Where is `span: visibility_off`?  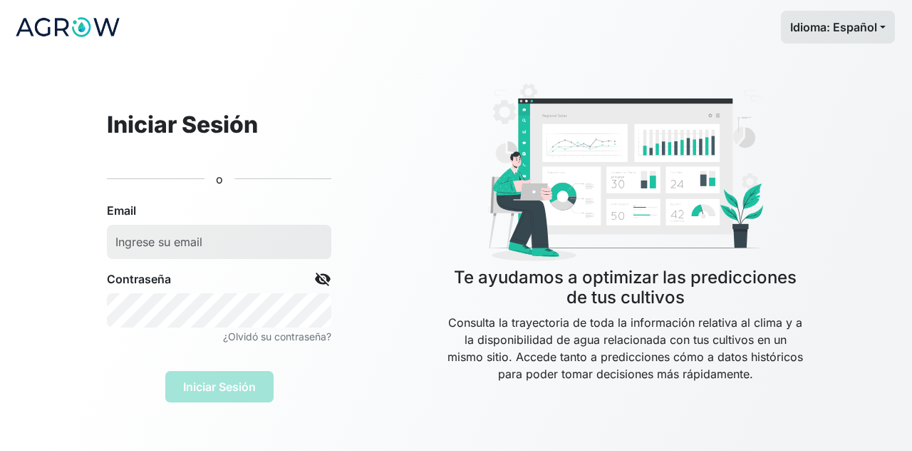 span: visibility_off is located at coordinates (323, 279).